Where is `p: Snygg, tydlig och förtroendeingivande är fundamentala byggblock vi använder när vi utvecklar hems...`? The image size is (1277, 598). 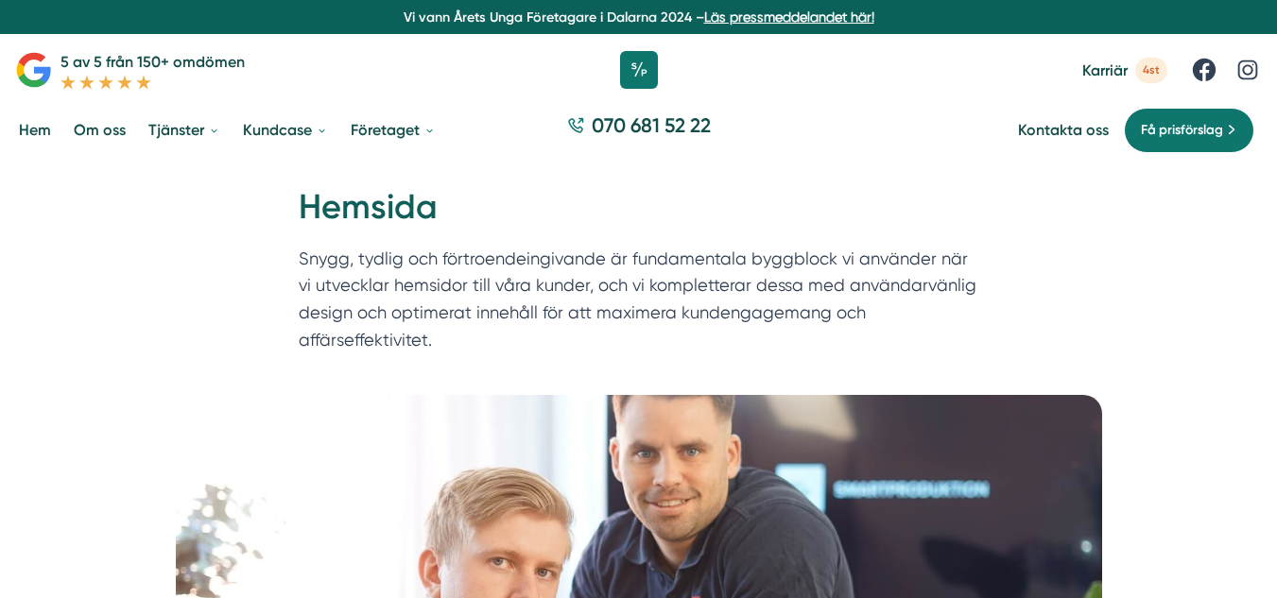 p: Snygg, tydlig och förtroendeingivande är fundamentala byggblock vi använder när vi utvecklar hems... is located at coordinates (639, 304).